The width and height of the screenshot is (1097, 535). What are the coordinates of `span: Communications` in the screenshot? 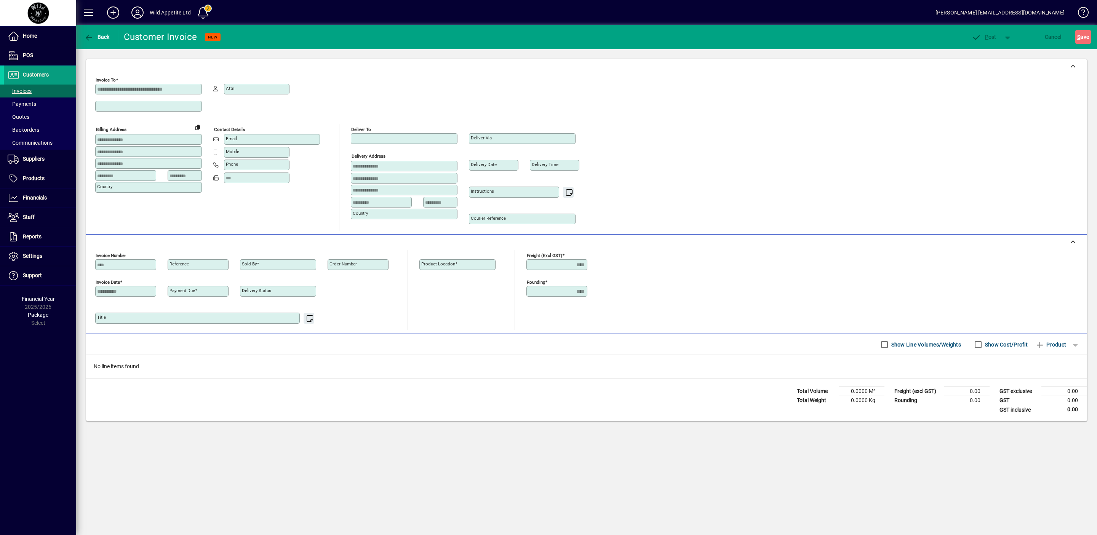 It's located at (30, 143).